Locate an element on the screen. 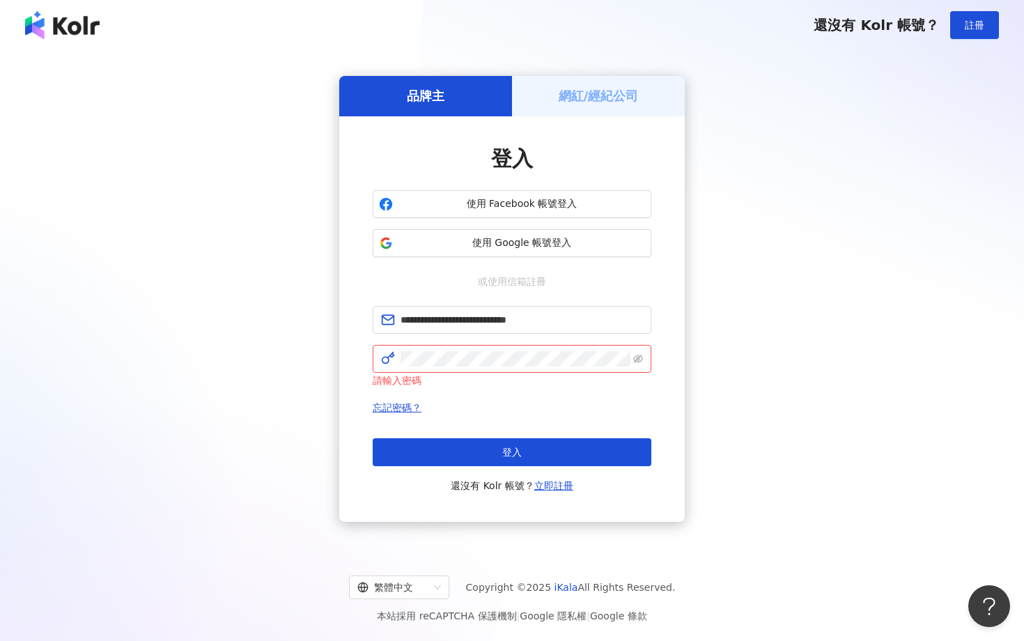 The image size is (1024, 641). span: 或使用信箱註冊 is located at coordinates (512, 281).